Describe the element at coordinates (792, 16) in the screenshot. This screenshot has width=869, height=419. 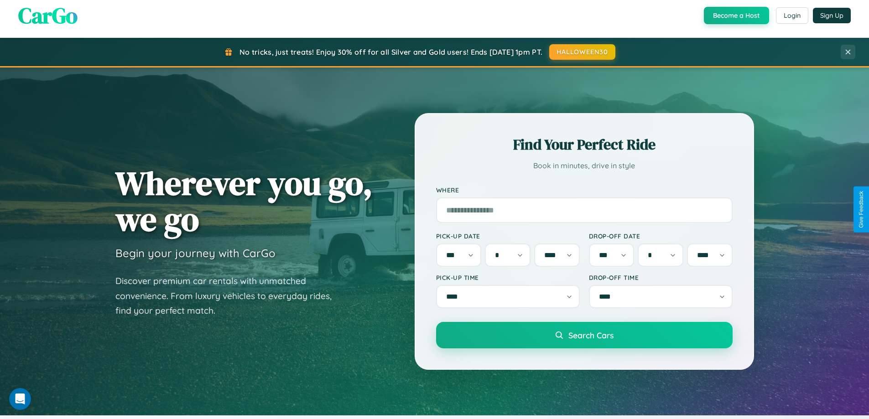
I see `button: Login` at that location.